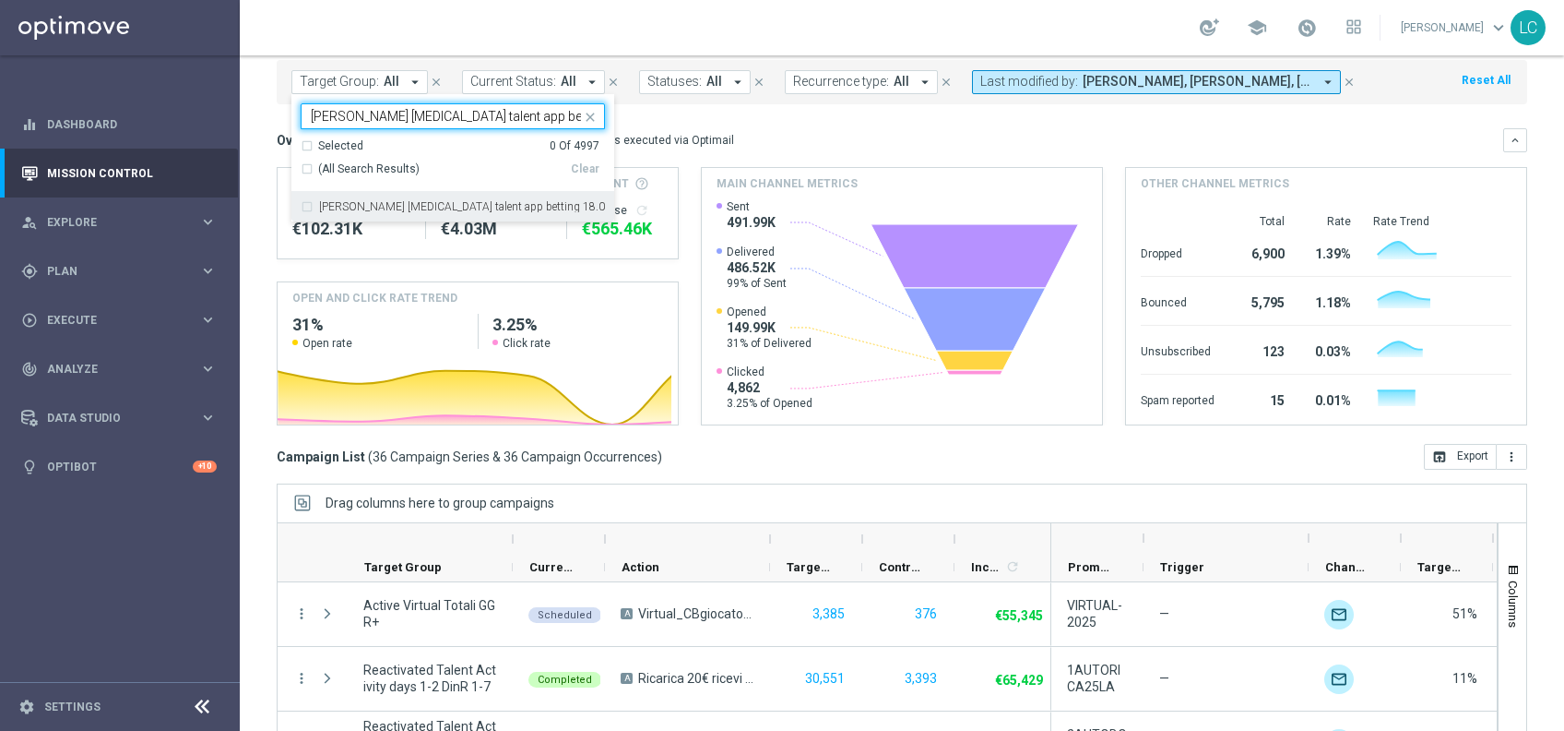  Describe the element at coordinates (1329, 221) in the screenshot. I see `div: Rate` at that location.